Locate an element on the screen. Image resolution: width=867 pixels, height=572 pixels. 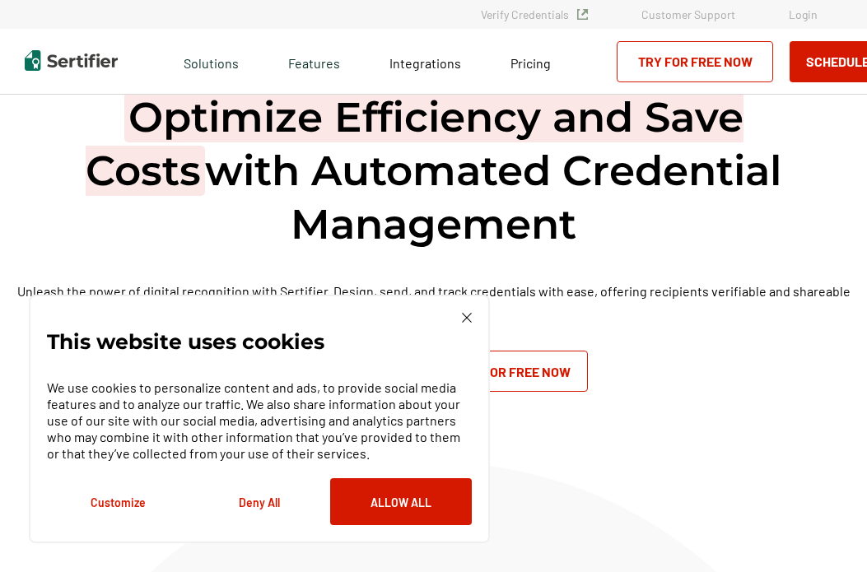
span: Pricing is located at coordinates (530, 63).